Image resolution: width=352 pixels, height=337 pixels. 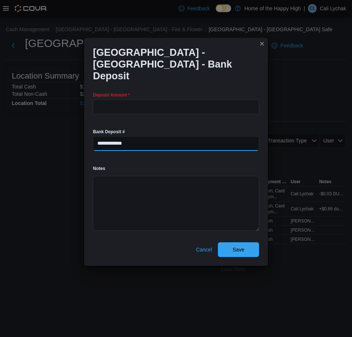 What do you see at coordinates (109, 132) in the screenshot?
I see `label: Bank Deposit #` at bounding box center [109, 132].